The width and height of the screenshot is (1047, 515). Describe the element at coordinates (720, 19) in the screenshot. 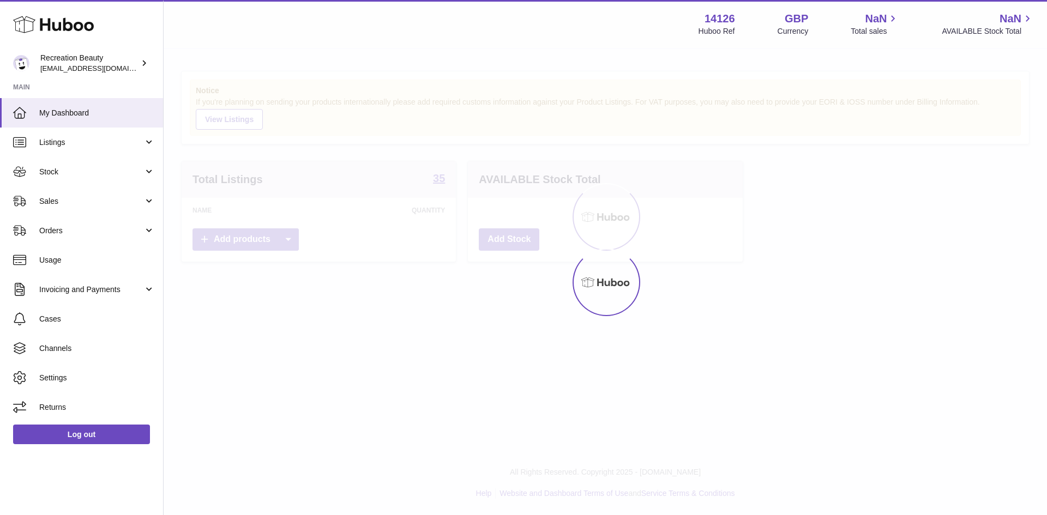

I see `strong: 14126` at that location.